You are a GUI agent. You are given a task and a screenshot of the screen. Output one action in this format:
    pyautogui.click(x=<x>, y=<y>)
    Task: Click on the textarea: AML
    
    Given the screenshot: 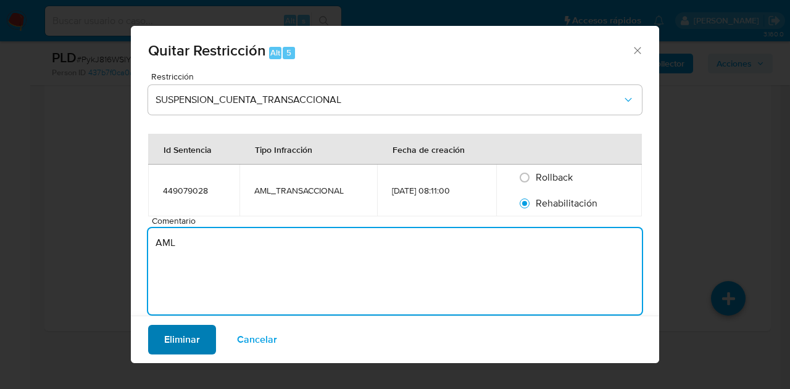 What is the action you would take?
    pyautogui.click(x=395, y=271)
    